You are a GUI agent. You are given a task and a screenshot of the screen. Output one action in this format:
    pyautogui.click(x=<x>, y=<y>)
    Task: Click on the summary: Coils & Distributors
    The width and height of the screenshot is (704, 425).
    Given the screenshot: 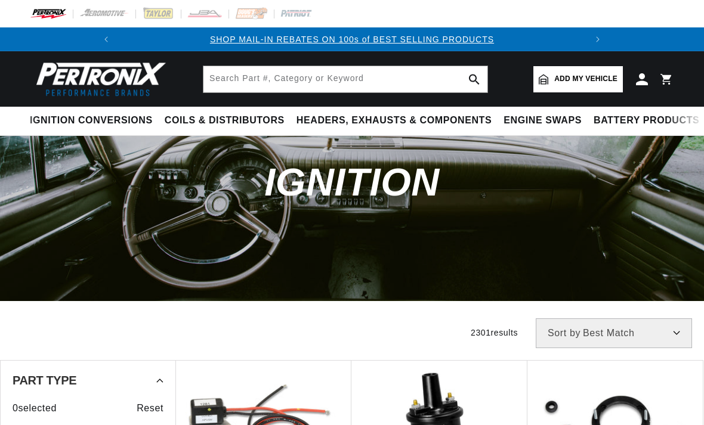 What is the action you would take?
    pyautogui.click(x=224, y=120)
    